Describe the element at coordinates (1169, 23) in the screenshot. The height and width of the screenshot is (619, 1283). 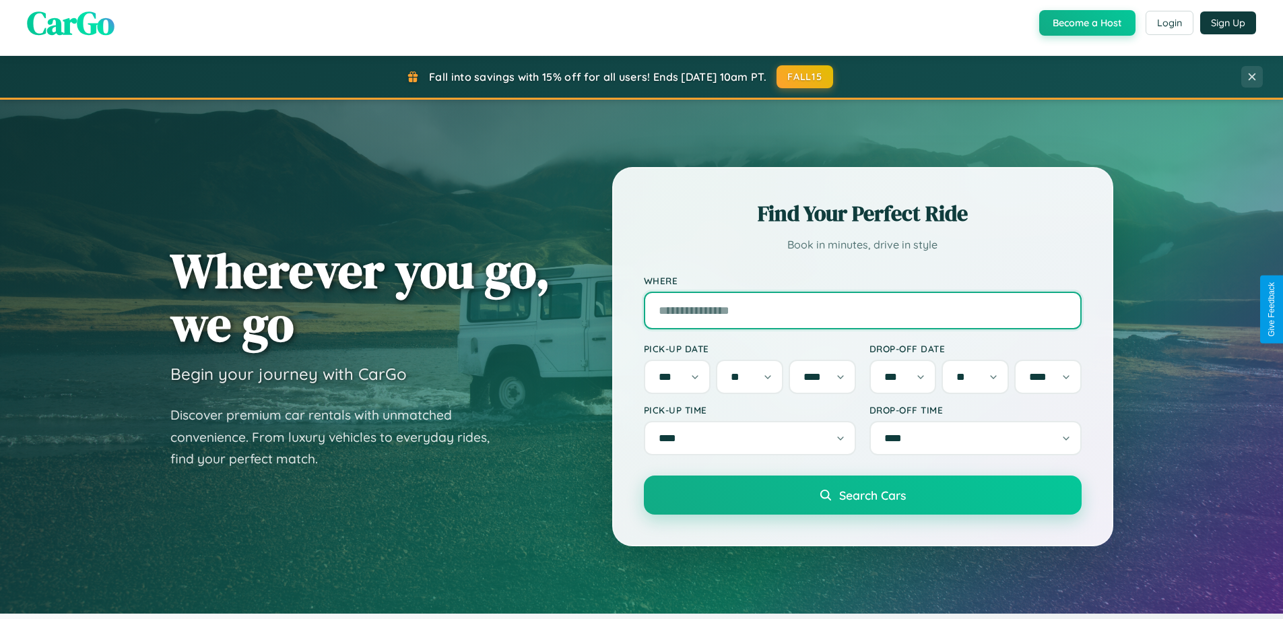
I see `button: Login` at that location.